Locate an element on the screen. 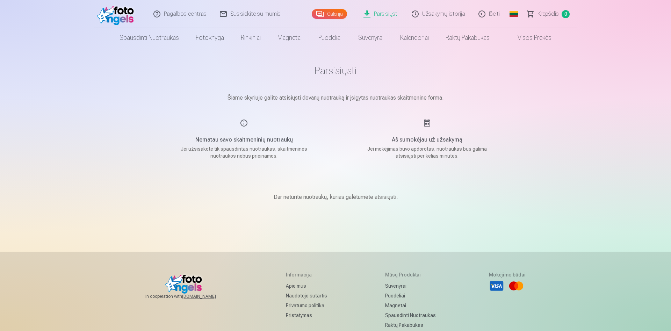  a: Pristatymas is located at coordinates (309, 315).